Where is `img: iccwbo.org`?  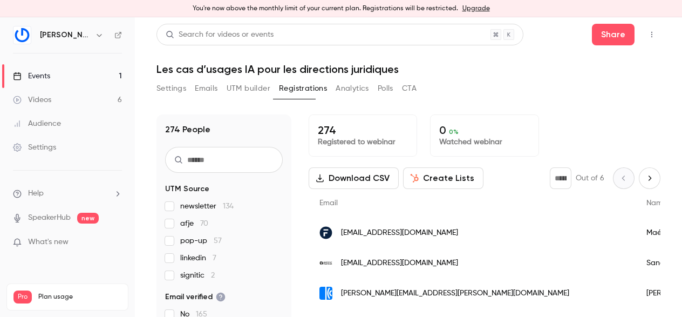 img: iccwbo.org is located at coordinates (326, 293).